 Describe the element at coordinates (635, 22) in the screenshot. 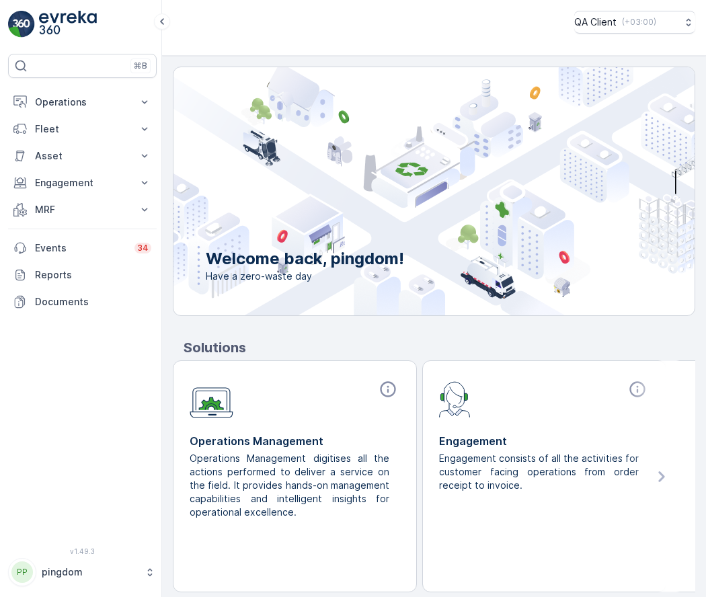

I see `button: QA Client(+03:00)` at that location.